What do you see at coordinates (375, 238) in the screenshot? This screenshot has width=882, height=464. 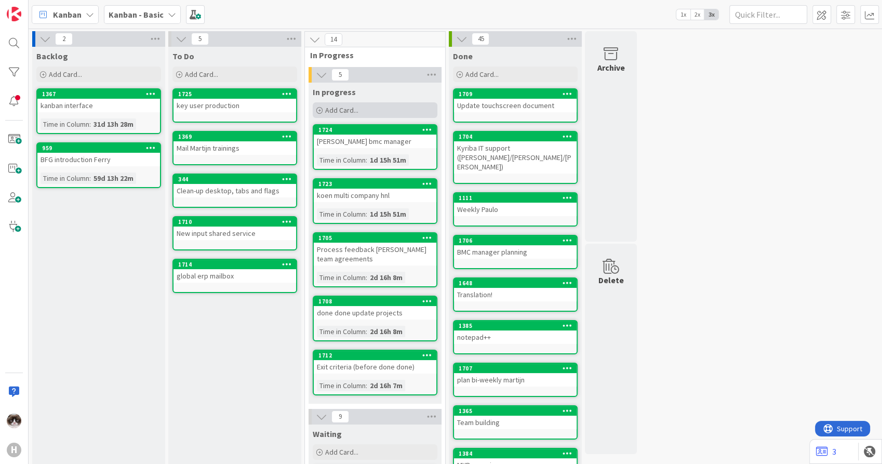 I see `div: 1705` at bounding box center [375, 238].